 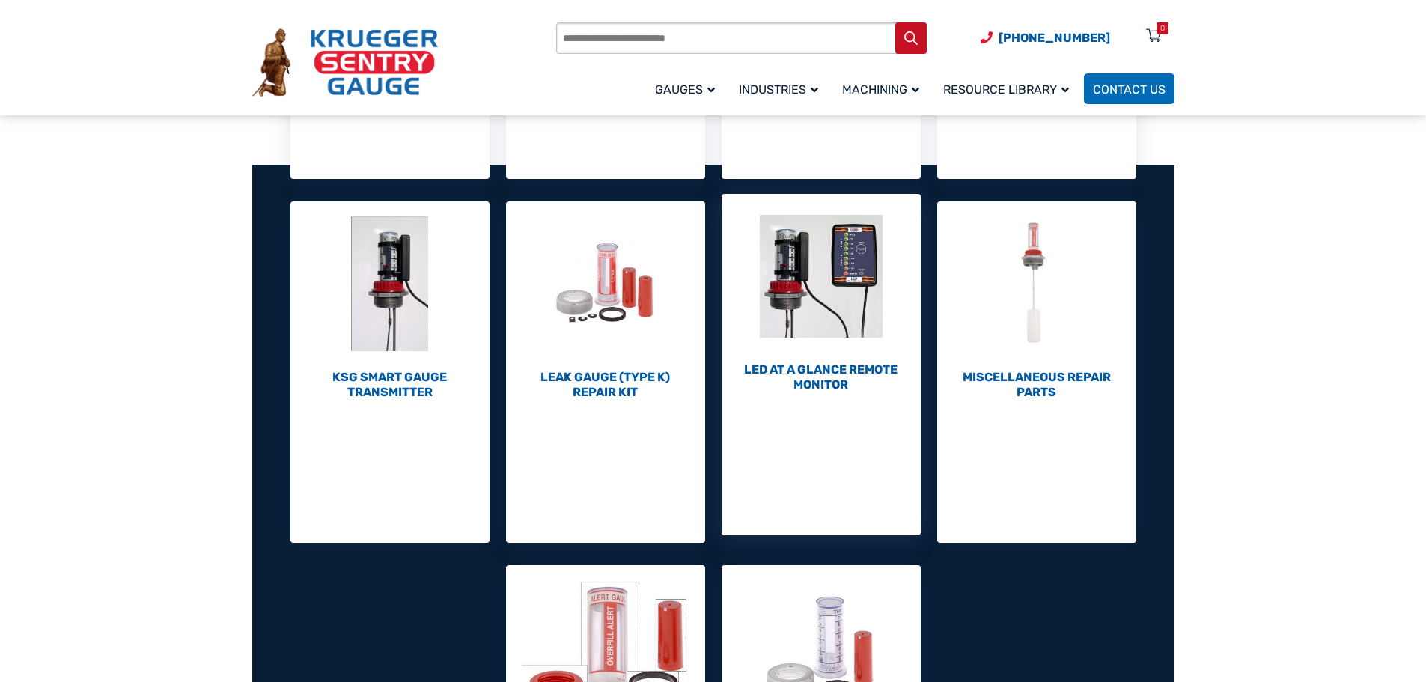 What do you see at coordinates (1037, 284) in the screenshot?
I see `img: Miscellaneous Repair Parts` at bounding box center [1037, 284].